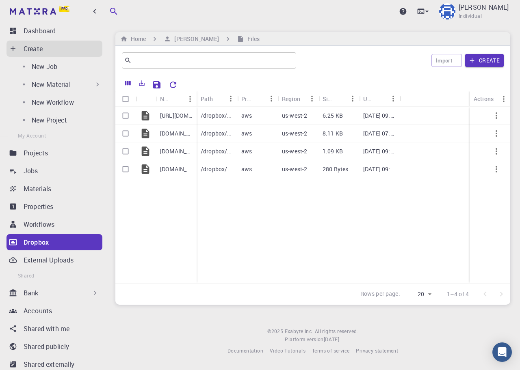 The image size is (520, 370). Describe the element at coordinates (299, 331) in the screenshot. I see `span: Exabyte Inc.` at that location.